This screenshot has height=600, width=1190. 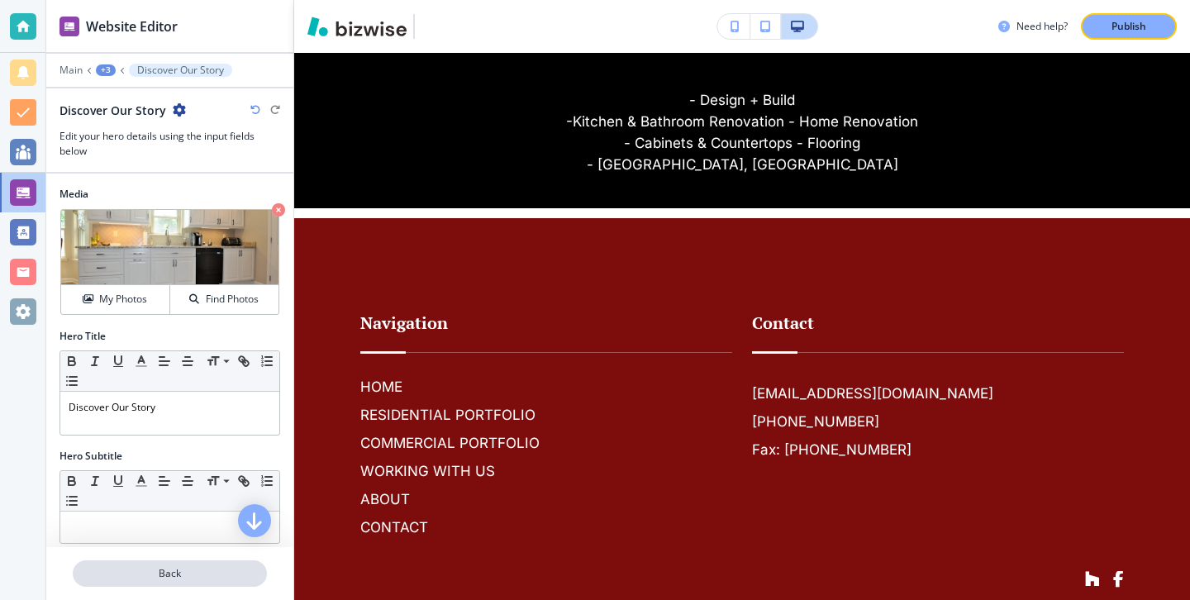 What do you see at coordinates (404, 322) in the screenshot?
I see `strong: Navigation` at bounding box center [404, 322].